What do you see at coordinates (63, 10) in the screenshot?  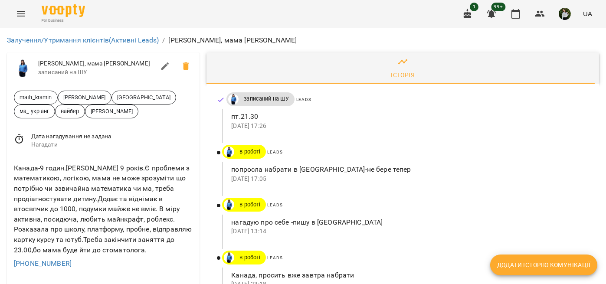 I see `img: Voopty Logo` at bounding box center [63, 10].